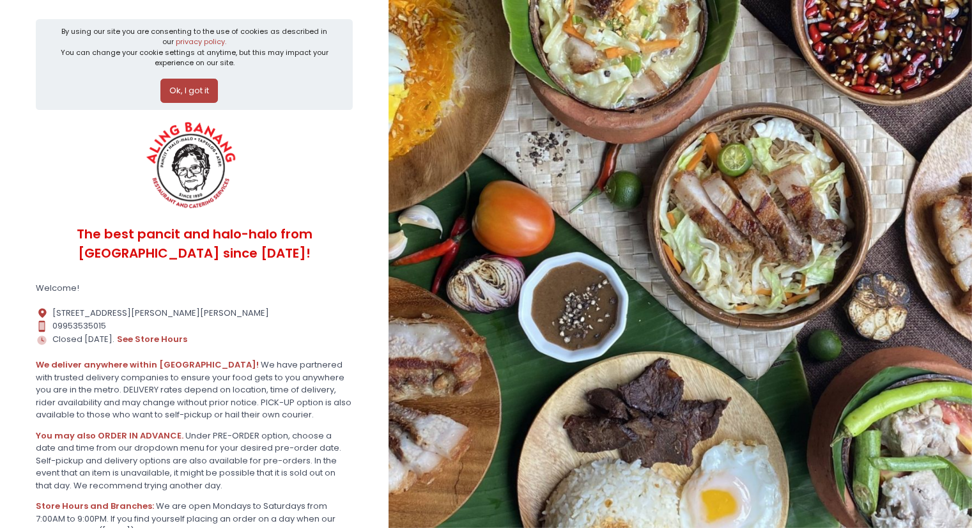  What do you see at coordinates (192, 166) in the screenshot?
I see `img: ALING BANANG` at bounding box center [192, 166].